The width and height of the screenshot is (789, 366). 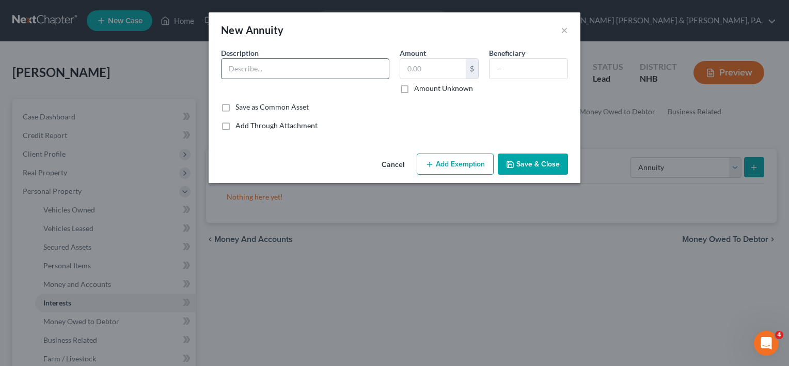 I want to click on button: Add Exemption, so click(x=455, y=164).